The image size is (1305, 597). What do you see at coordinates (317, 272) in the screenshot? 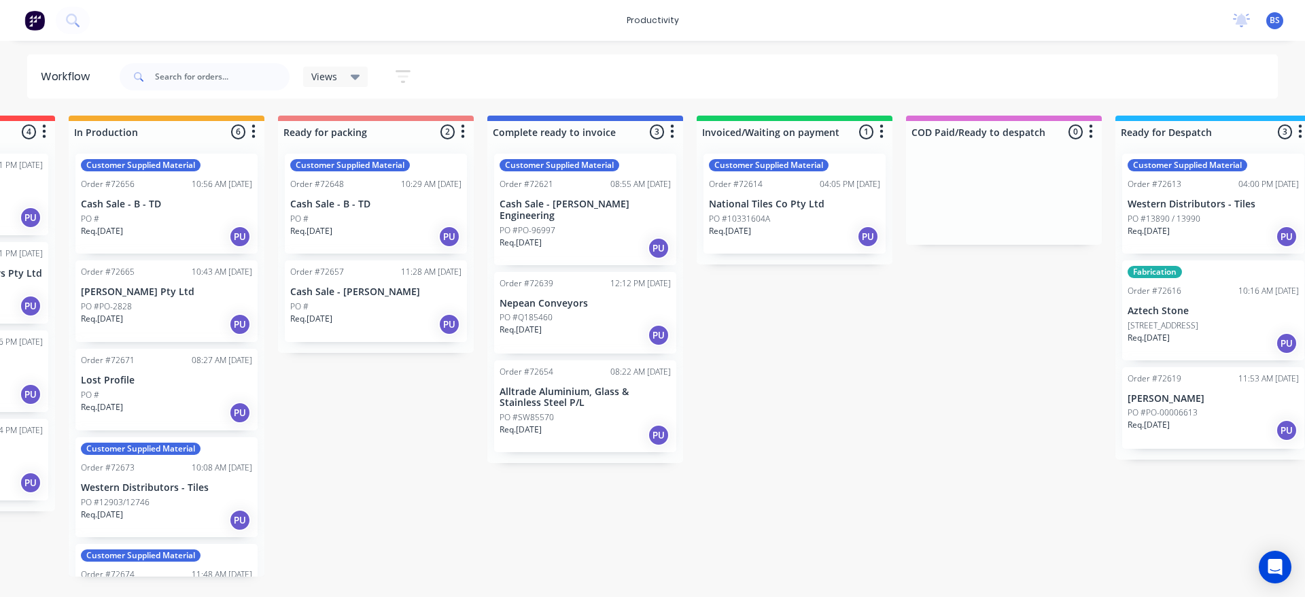
I see `div: Order #72657` at bounding box center [317, 272].